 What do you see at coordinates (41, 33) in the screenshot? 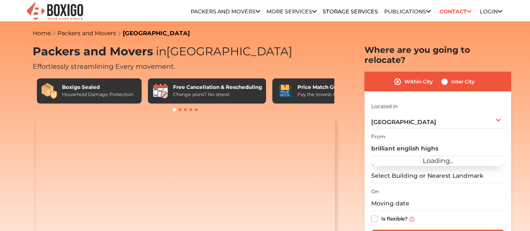
I see `a: Home` at bounding box center [41, 33].